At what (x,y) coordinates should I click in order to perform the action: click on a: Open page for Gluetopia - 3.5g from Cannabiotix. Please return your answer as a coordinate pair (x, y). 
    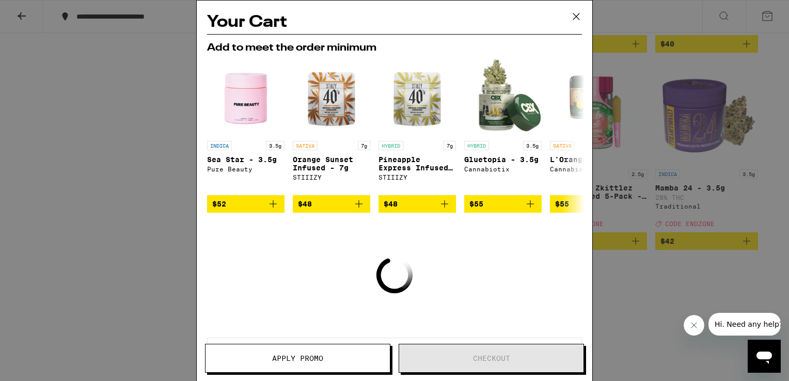
    Looking at the image, I should click on (503, 127).